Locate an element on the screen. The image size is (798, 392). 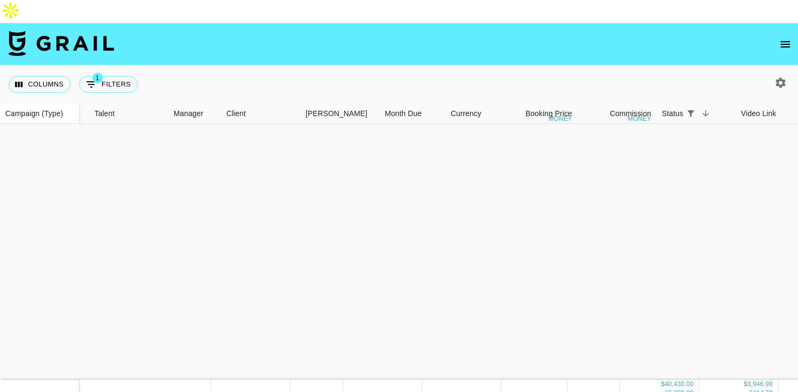
span: 1 is located at coordinates (98, 78).